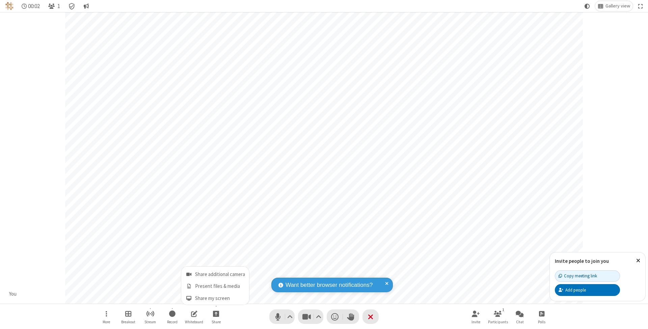 The height and width of the screenshot is (329, 648). Describe the element at coordinates (311, 317) in the screenshot. I see `button: Stop video (⌘+Shift+V)` at that location.